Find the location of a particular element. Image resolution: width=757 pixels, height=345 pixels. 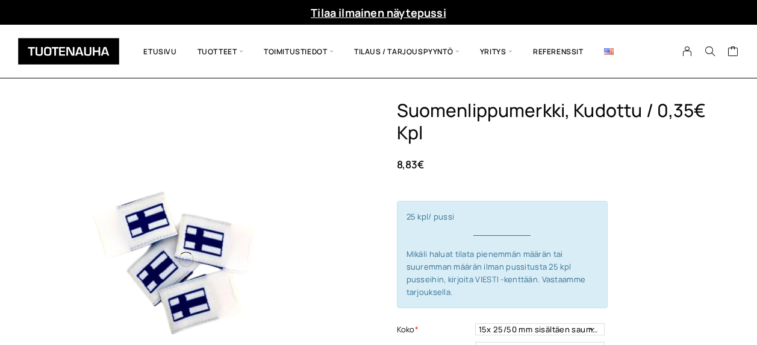

span: Yritys is located at coordinates (496, 51).